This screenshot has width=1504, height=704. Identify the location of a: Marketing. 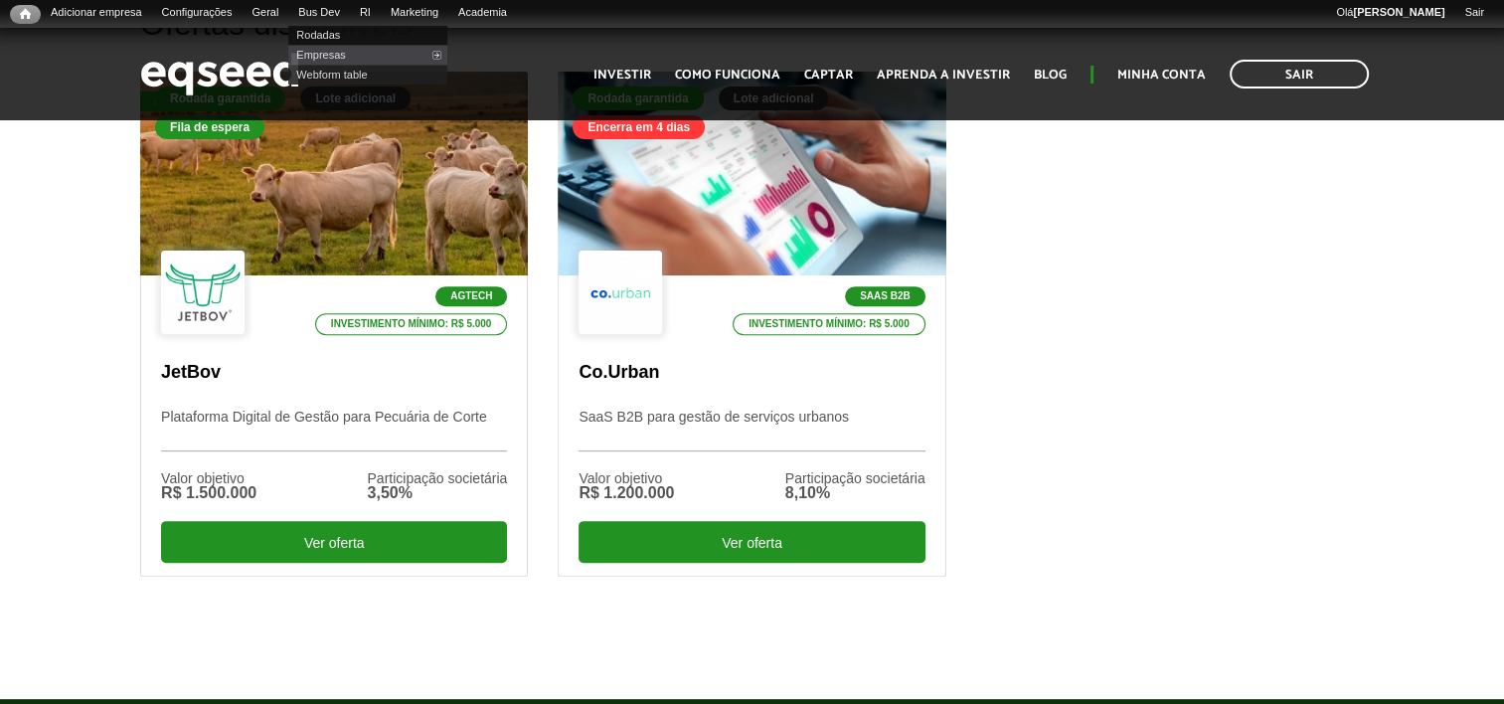
(414, 13).